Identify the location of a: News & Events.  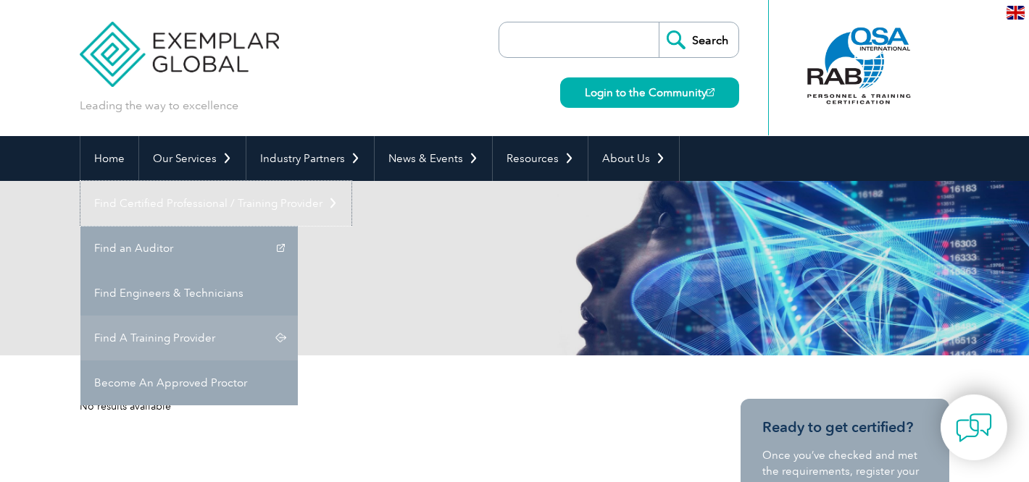
(433, 159).